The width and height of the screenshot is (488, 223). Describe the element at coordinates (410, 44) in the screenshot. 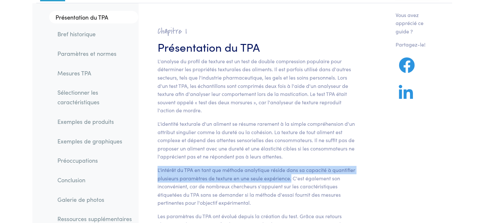

I see `font: Partagez-le!` at that location.